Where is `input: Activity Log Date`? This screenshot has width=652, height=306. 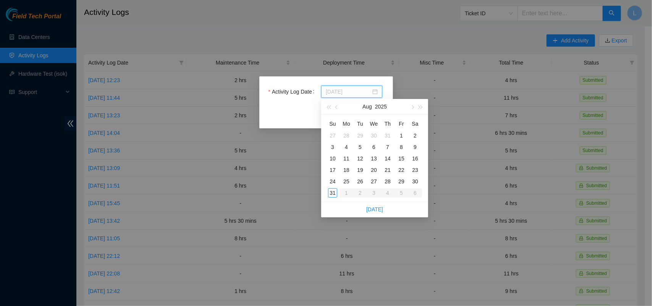
input: Activity Log Date is located at coordinates (348, 92).